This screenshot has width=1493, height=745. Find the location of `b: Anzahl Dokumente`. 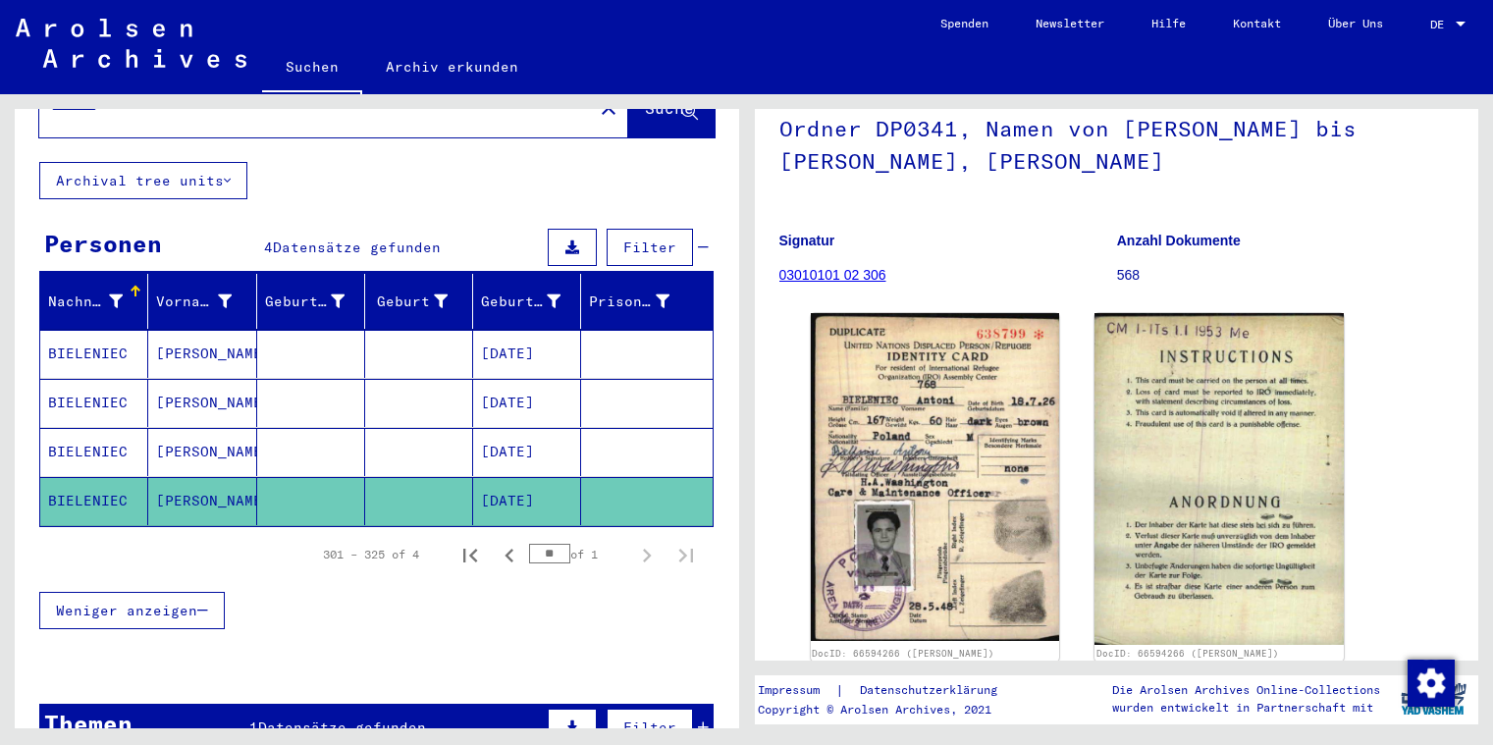

b: Anzahl Dokumente is located at coordinates (1179, 240).